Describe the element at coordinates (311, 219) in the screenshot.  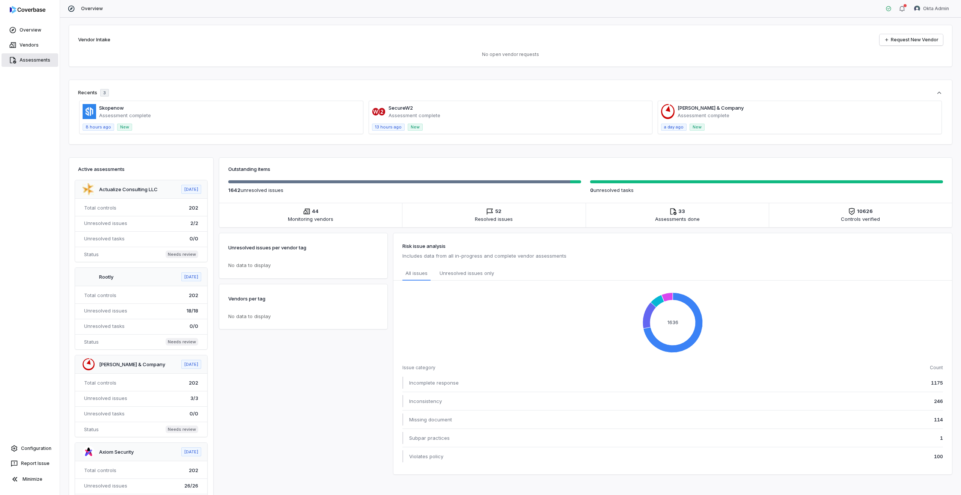
I see `span: Monitoring vendors` at that location.